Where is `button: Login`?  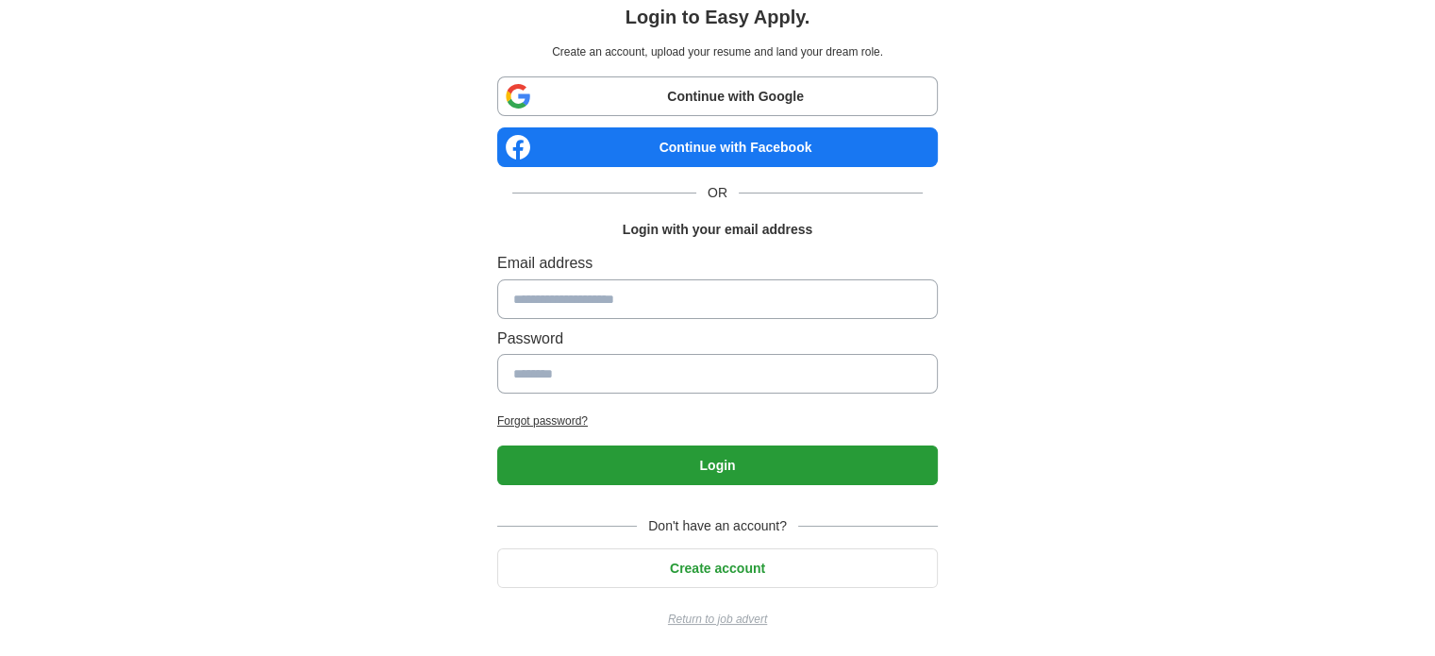
button: Login is located at coordinates (717, 465).